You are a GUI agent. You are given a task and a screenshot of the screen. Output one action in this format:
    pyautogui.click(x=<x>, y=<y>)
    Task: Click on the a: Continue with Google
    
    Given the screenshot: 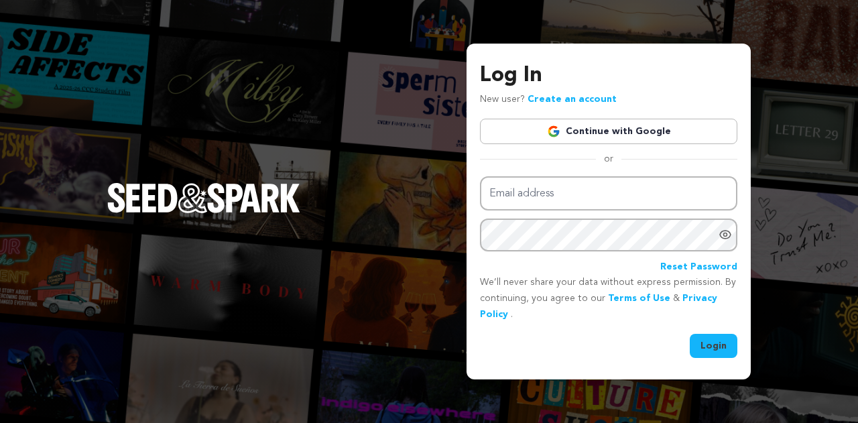 What is the action you would take?
    pyautogui.click(x=609, y=131)
    